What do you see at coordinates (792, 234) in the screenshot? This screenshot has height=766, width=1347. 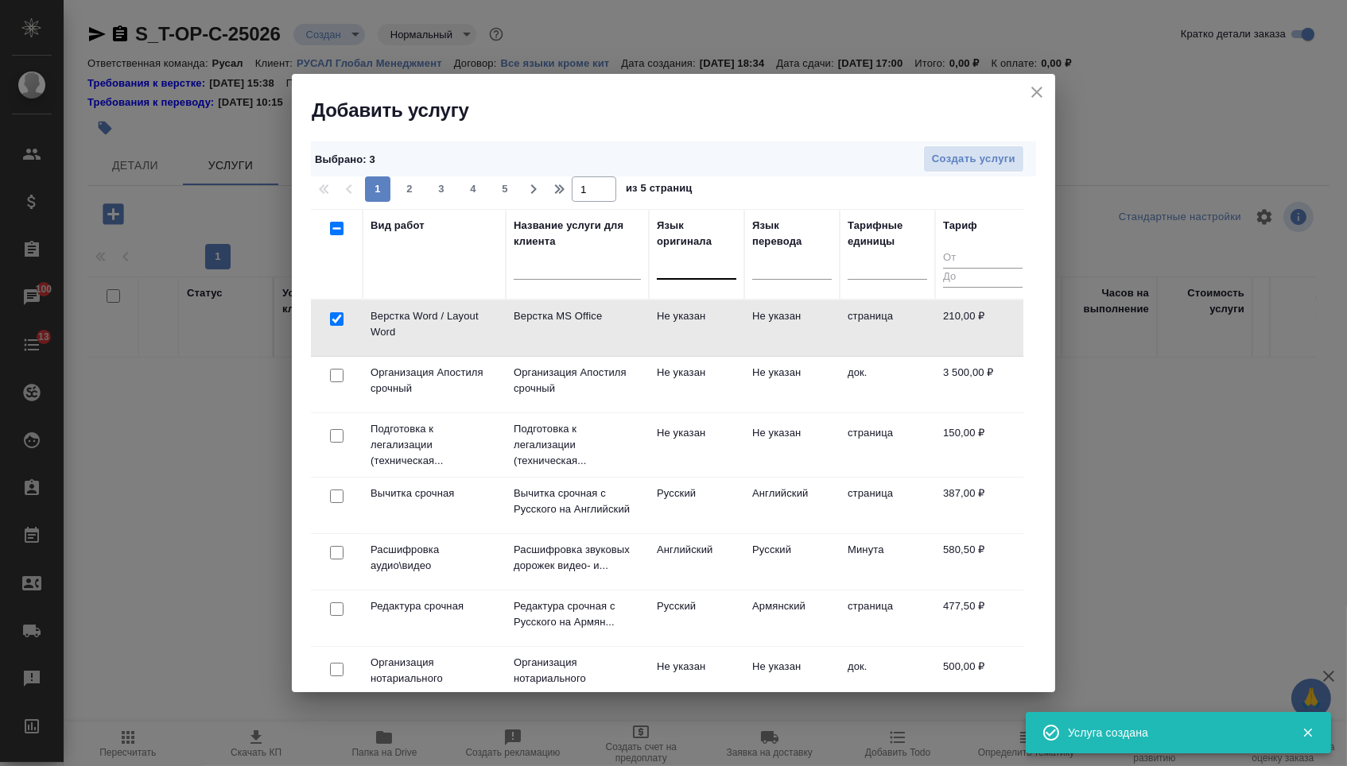 I see `div: Язык перевода` at bounding box center [792, 234].